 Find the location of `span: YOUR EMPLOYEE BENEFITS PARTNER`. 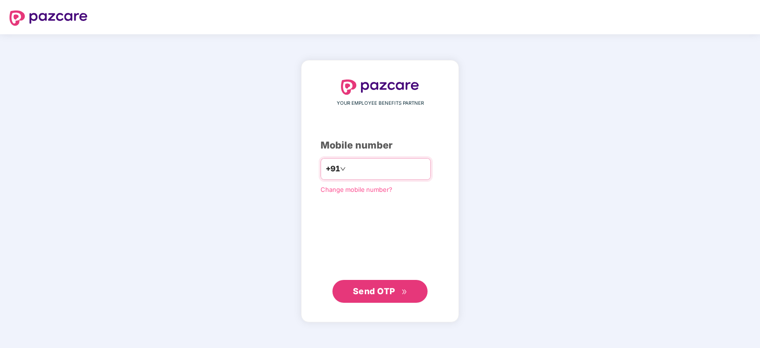

span: YOUR EMPLOYEE BENEFITS PARTNER is located at coordinates (380, 103).